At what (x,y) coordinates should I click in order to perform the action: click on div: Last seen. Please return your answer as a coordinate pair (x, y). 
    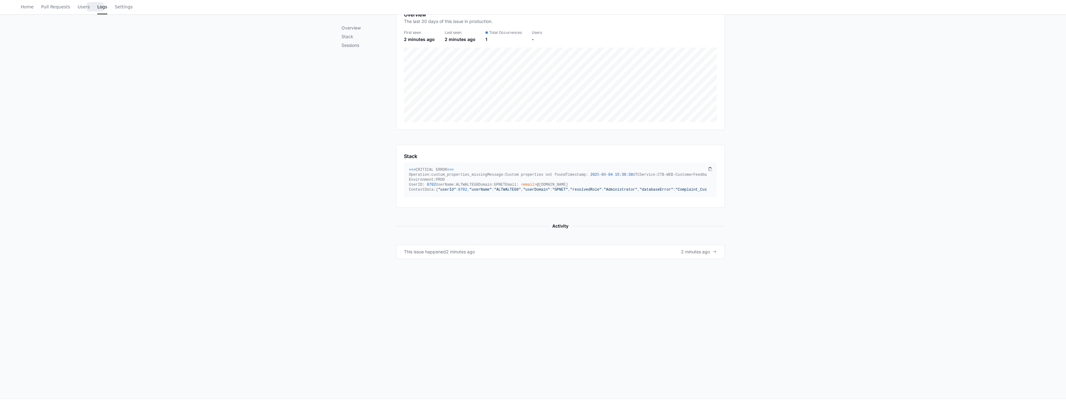
    Looking at the image, I should click on (460, 33).